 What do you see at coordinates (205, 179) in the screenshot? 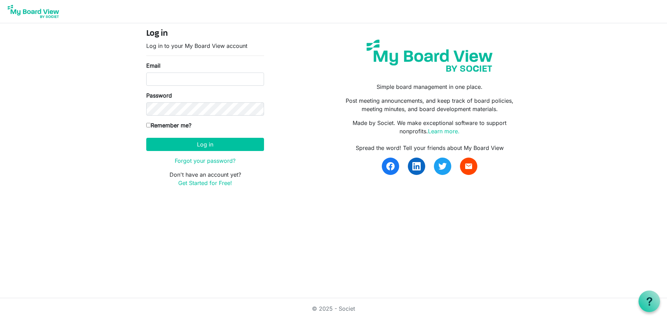
I see `p: Don't have an account yet?` at bounding box center [205, 179].